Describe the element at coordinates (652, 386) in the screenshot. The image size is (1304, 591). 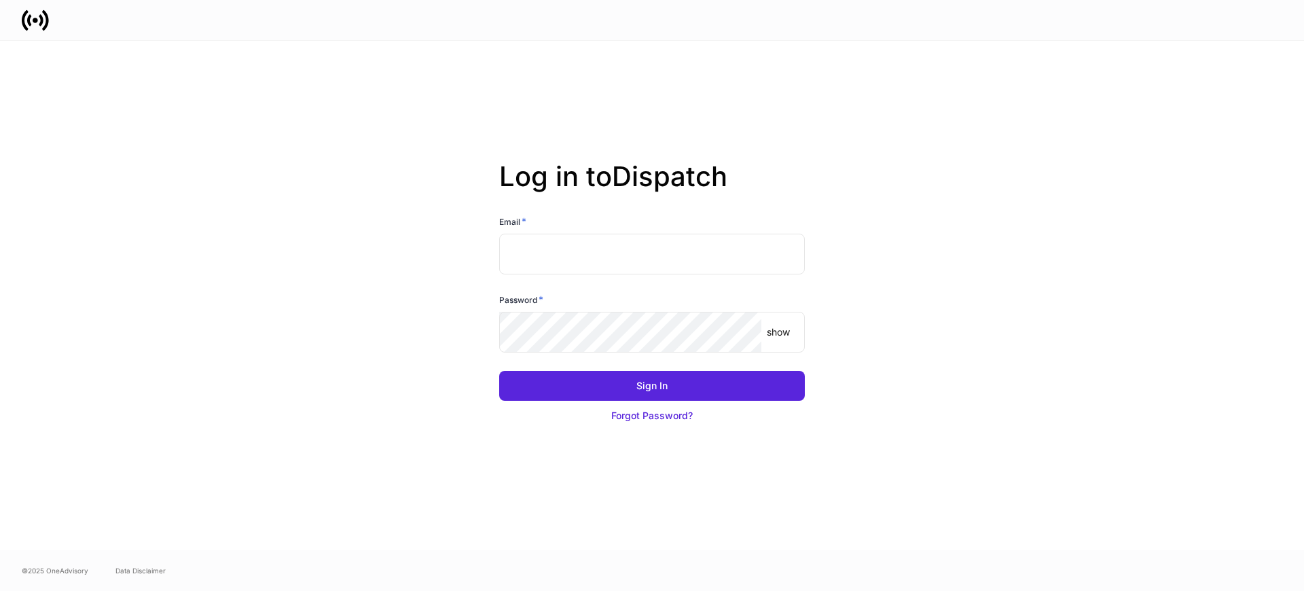
I see `div: Sign In` at that location.